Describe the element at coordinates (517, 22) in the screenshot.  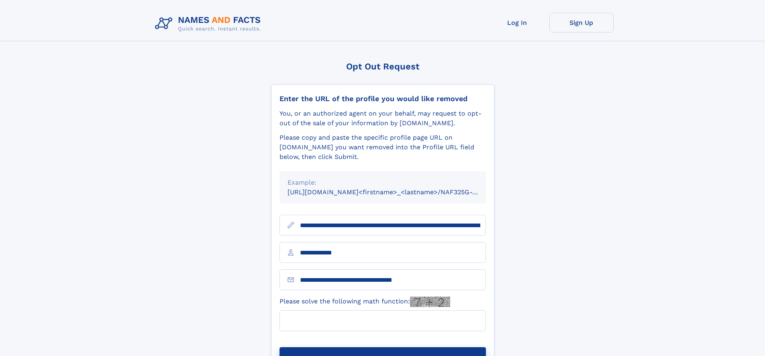
I see `a: Log In` at that location.